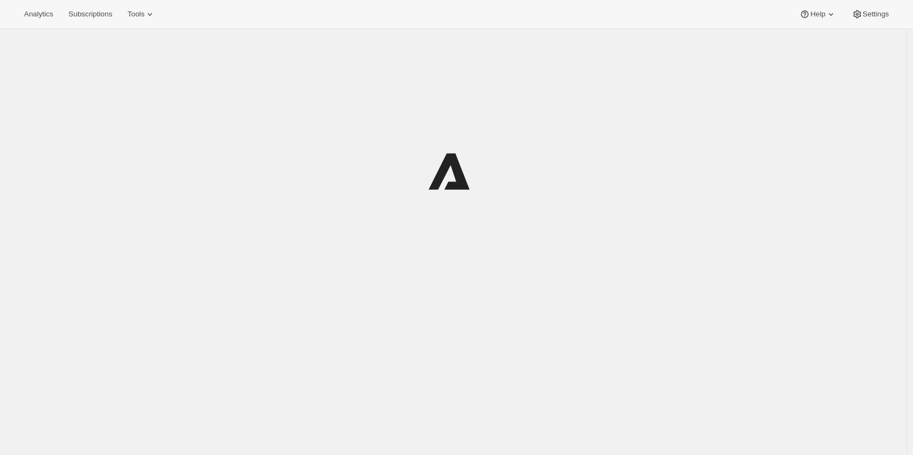 This screenshot has height=455, width=913. I want to click on span: Subscriptions, so click(90, 14).